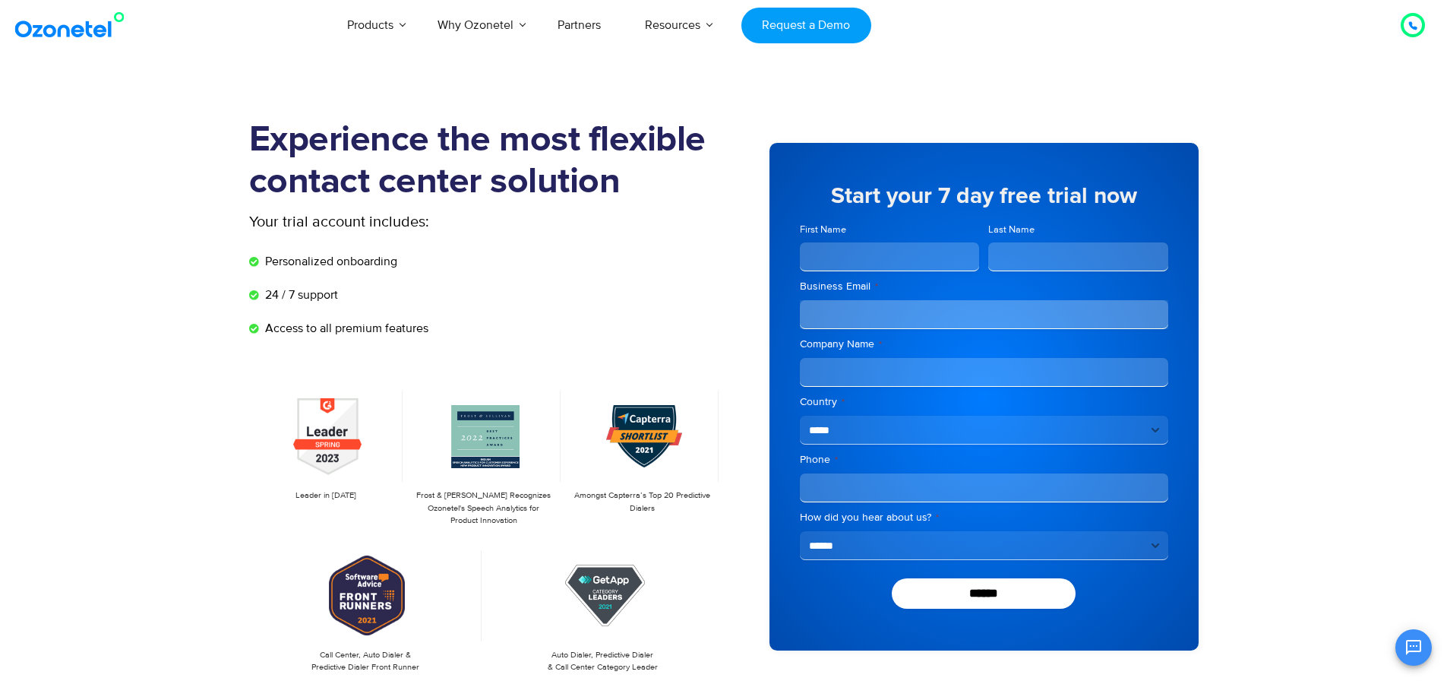 The height and width of the screenshot is (681, 1447). What do you see at coordinates (429, 222) in the screenshot?
I see `p: Your trial account includes:` at bounding box center [429, 222].